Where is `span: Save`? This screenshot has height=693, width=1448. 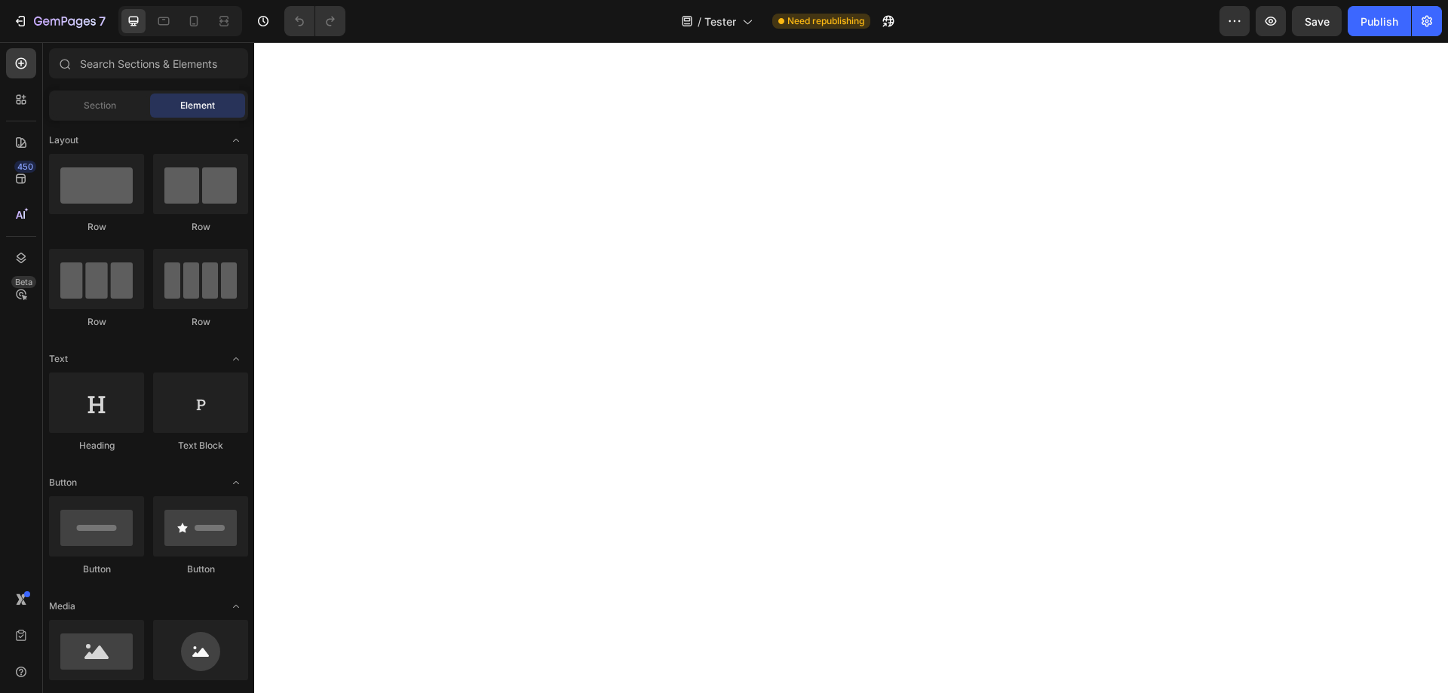
span: Save is located at coordinates (1317, 21).